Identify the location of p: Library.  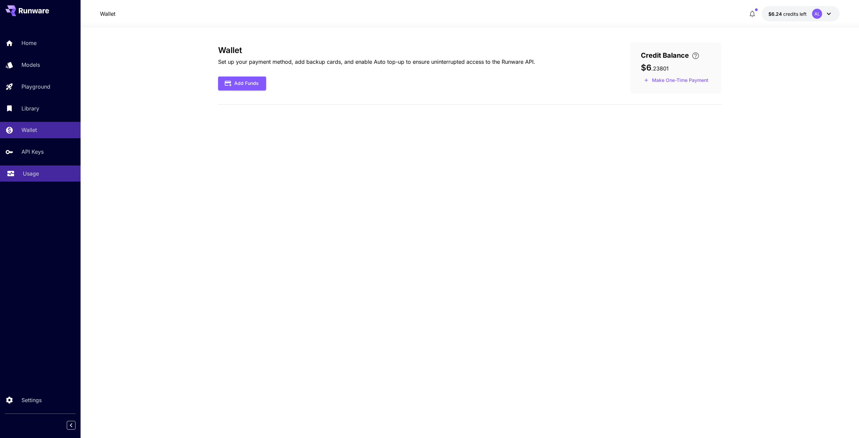
(30, 108).